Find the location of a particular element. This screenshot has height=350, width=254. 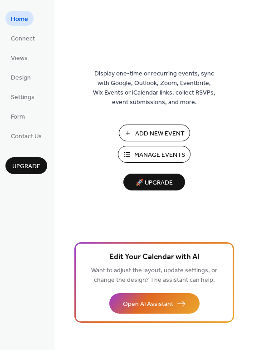

span: 🚀 Upgrade is located at coordinates (154, 183).